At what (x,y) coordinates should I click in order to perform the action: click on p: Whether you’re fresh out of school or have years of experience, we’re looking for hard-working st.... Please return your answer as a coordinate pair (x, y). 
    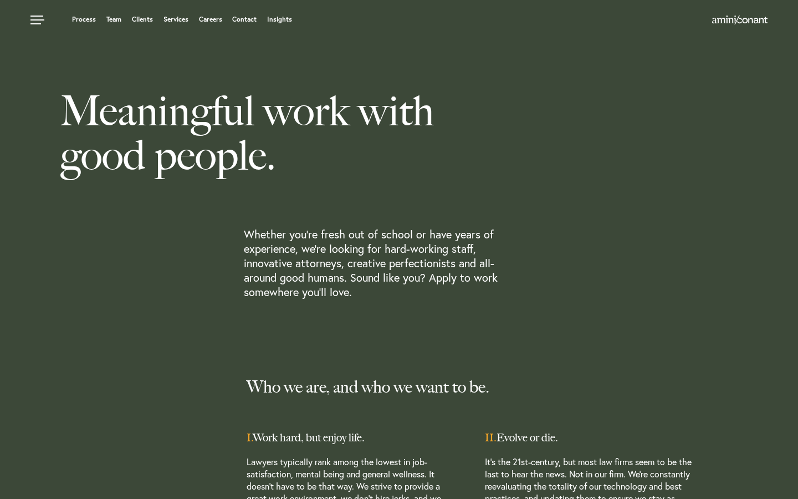
    Looking at the image, I should click on (378, 263).